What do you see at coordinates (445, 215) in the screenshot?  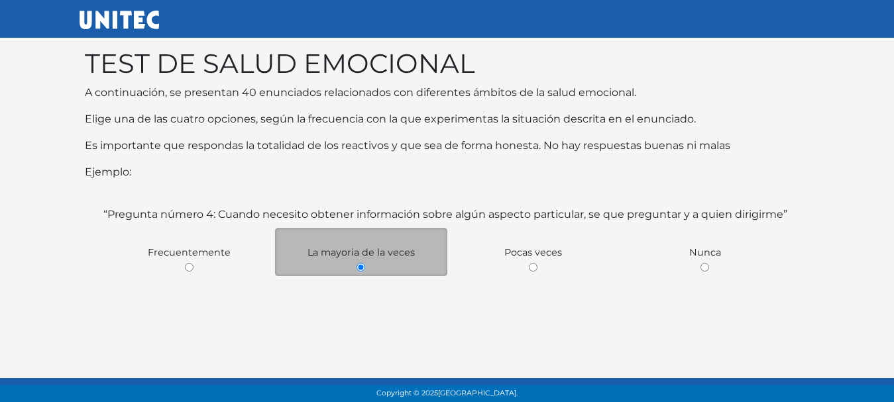 I see `label: “Pregunta número 4: Cuando necesito obtener información sobre algún aspecto particular, se que pr...` at bounding box center [445, 215].